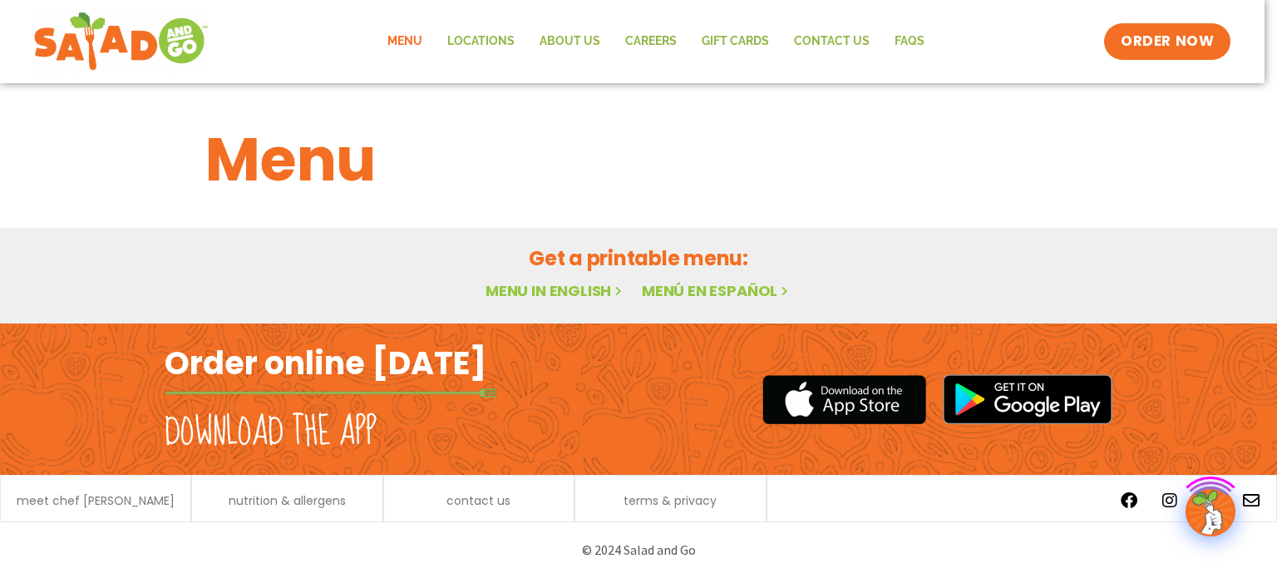 The image size is (1277, 578). Describe the element at coordinates (287, 500) in the screenshot. I see `span: nutrition & allergens` at that location.